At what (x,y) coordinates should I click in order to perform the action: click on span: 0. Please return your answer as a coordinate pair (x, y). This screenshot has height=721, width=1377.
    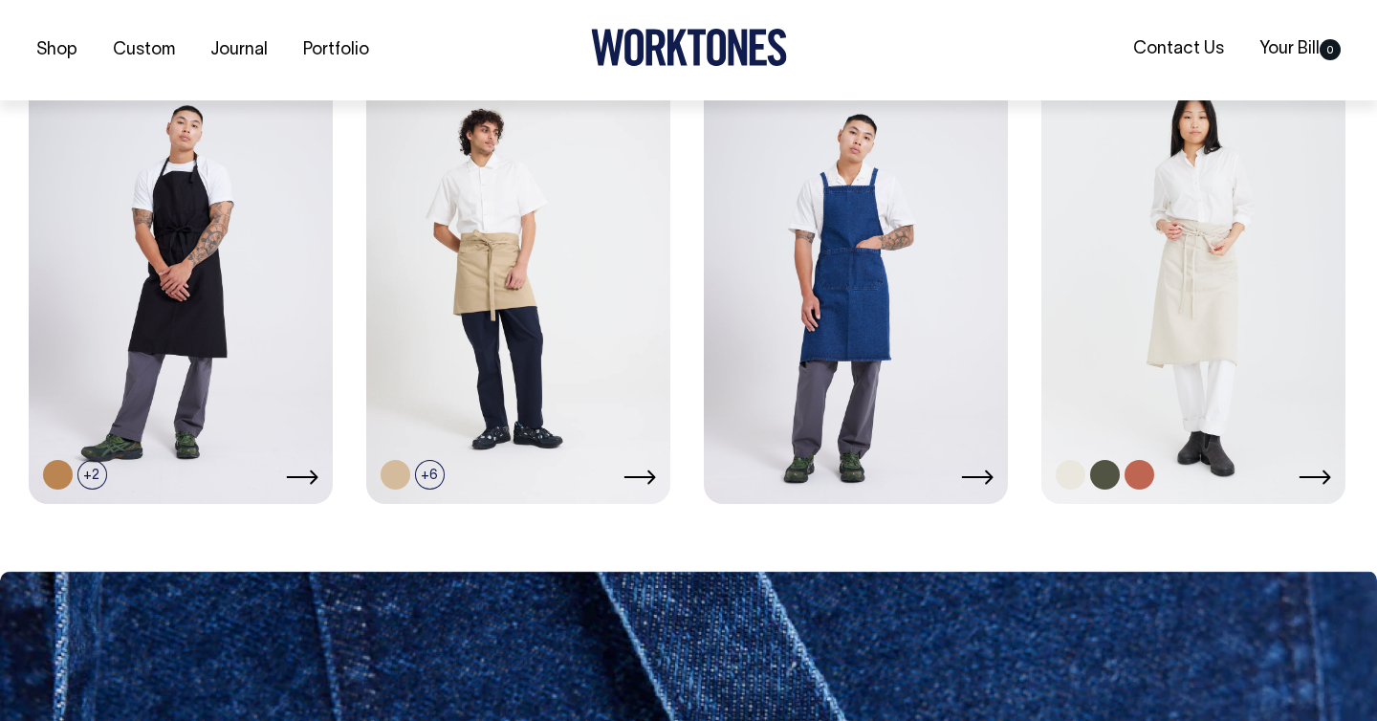
    Looking at the image, I should click on (1330, 50).